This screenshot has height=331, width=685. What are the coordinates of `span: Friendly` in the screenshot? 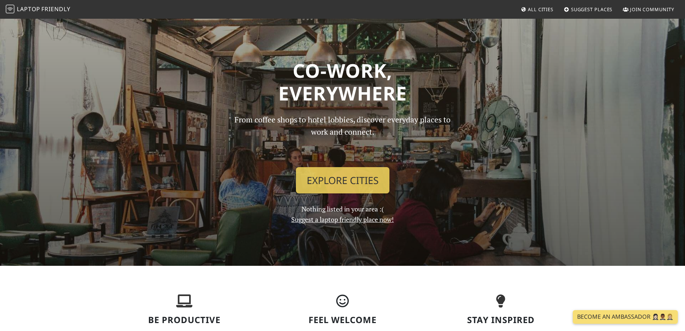 It's located at (56, 9).